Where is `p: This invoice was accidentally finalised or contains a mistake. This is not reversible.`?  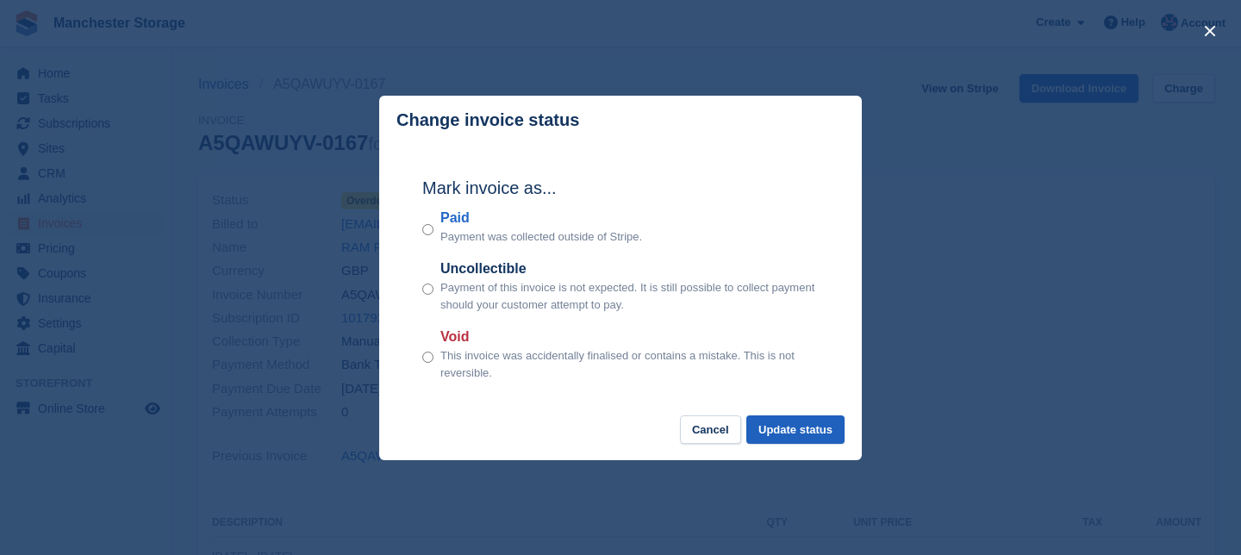
p: This invoice was accidentally finalised or contains a mistake. This is not reversible. is located at coordinates (629, 364).